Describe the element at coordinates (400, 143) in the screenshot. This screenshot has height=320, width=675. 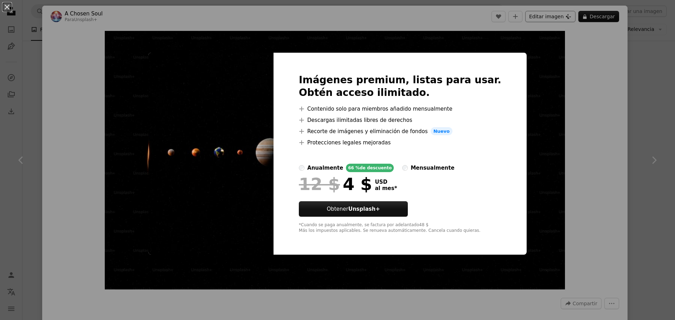
I see `li: Protecciones legales mejoradas` at that location.